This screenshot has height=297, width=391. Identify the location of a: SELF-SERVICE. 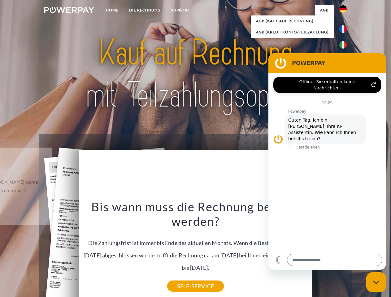
(195, 286).